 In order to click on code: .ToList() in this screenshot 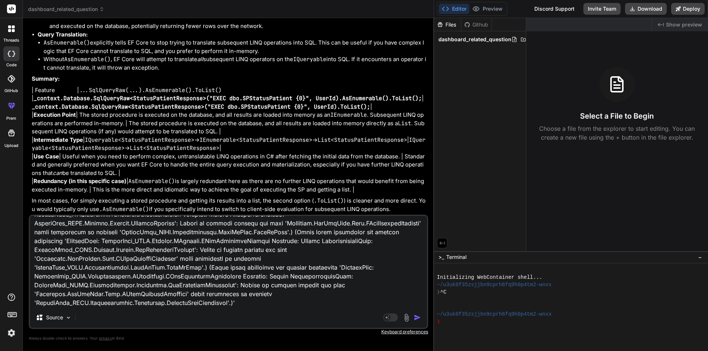, I will do `click(329, 201)`.